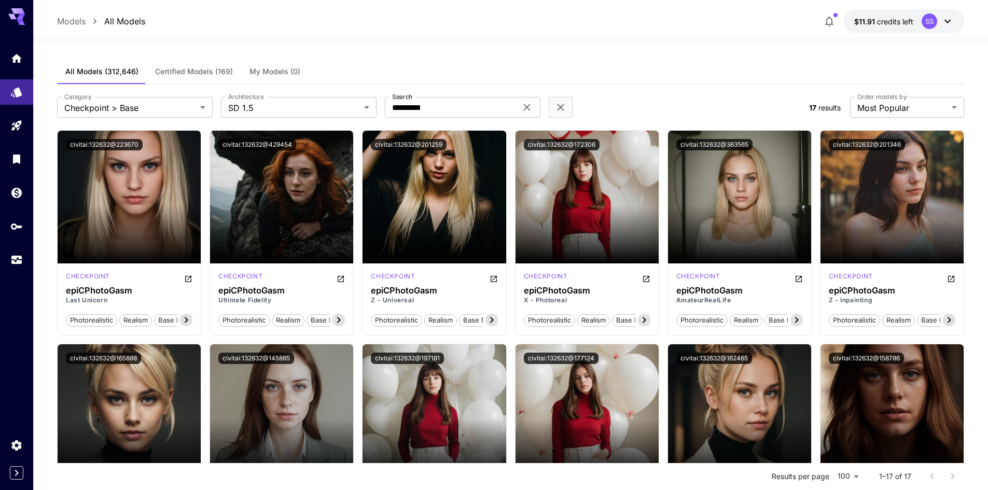  I want to click on label: Order models by, so click(882, 96).